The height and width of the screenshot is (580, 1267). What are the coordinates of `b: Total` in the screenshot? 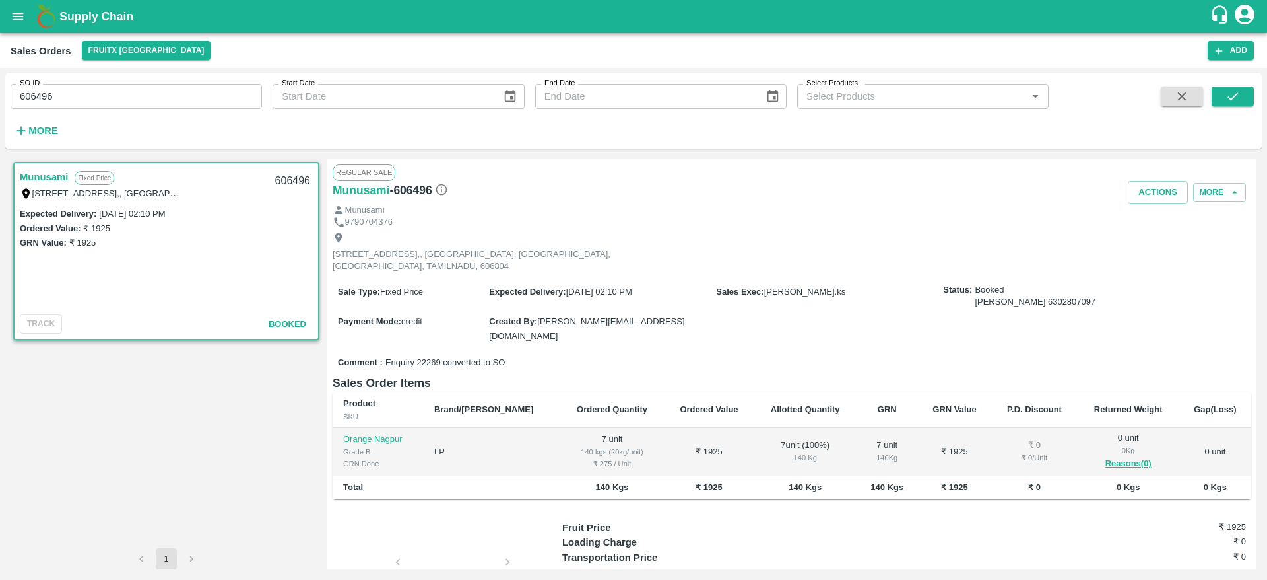 It's located at (353, 486).